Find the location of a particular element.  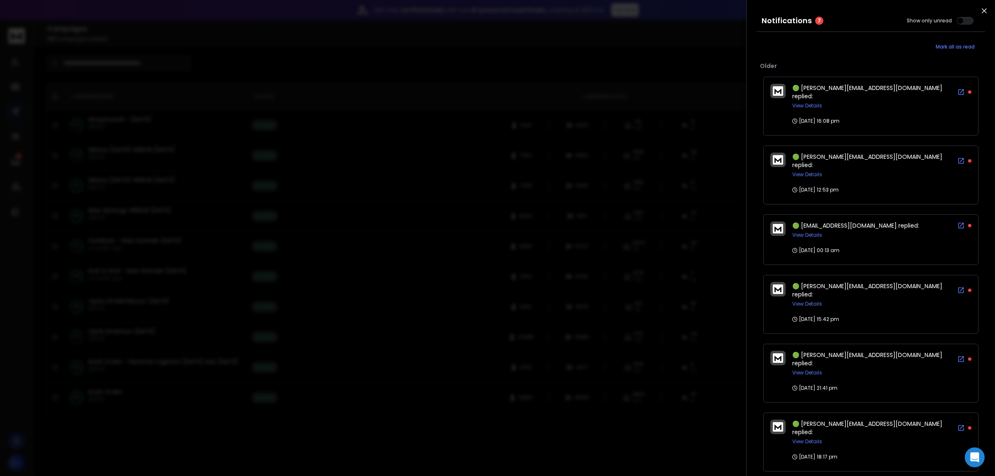

label: Show only unread is located at coordinates (929, 21).